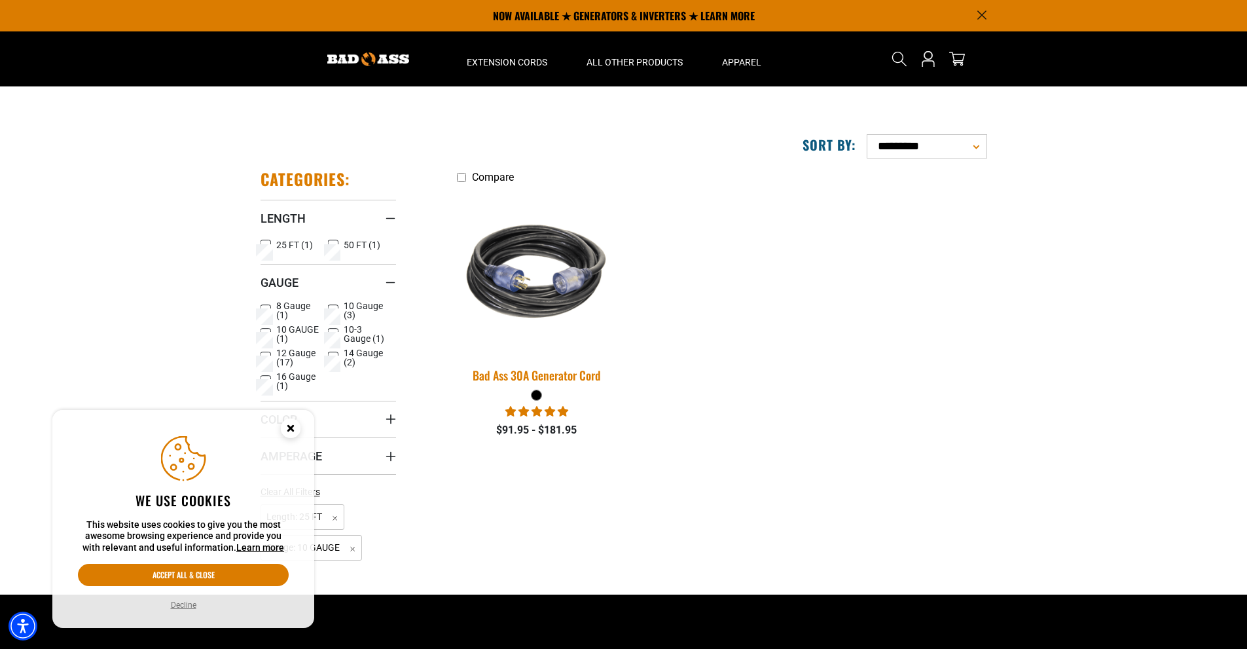 This screenshot has height=649, width=1247. What do you see at coordinates (328, 419) in the screenshot?
I see `summary: Color` at bounding box center [328, 419].